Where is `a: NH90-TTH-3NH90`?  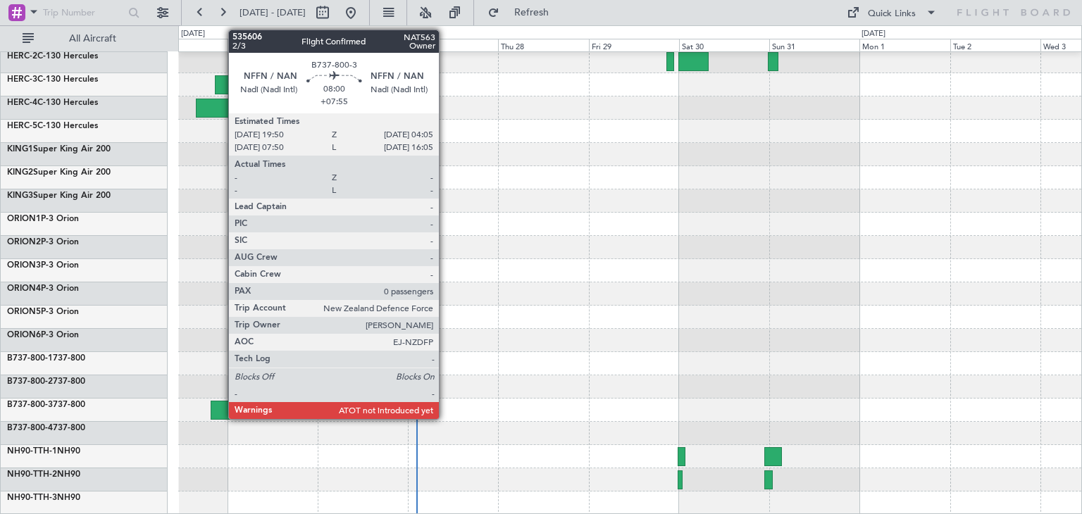 a: NH90-TTH-3NH90 is located at coordinates (44, 498).